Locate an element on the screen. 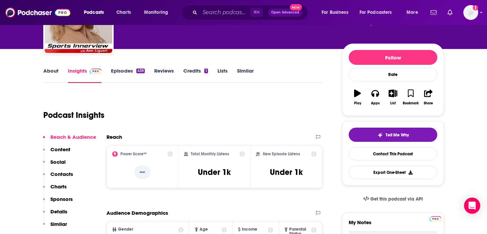 This screenshot has height=234, width=487. a: Contact This Podcast is located at coordinates (393, 154).